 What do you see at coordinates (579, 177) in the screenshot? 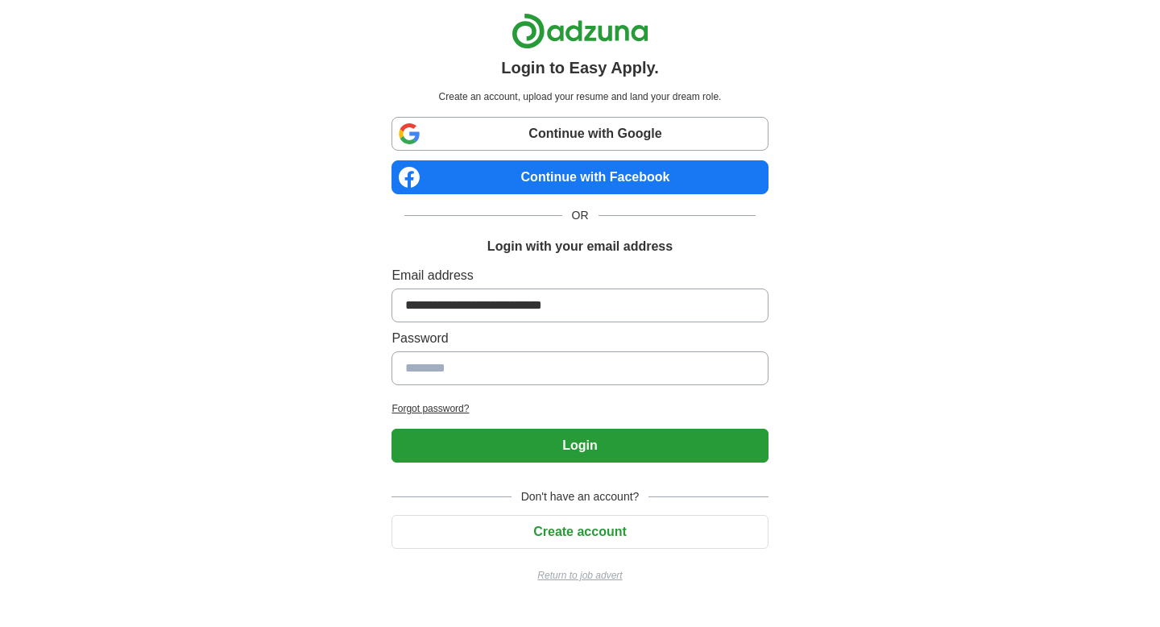
I see `a: Continue with Facebook` at bounding box center [579, 177].